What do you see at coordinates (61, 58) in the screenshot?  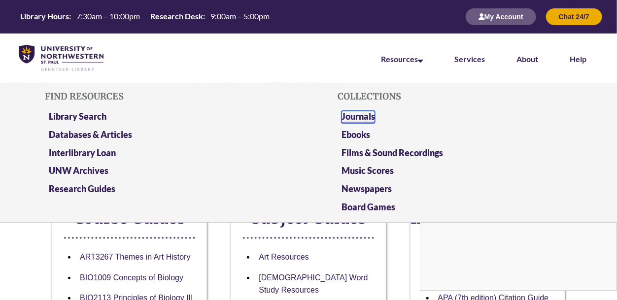 I see `img: UNWSP Library Logo` at bounding box center [61, 58].